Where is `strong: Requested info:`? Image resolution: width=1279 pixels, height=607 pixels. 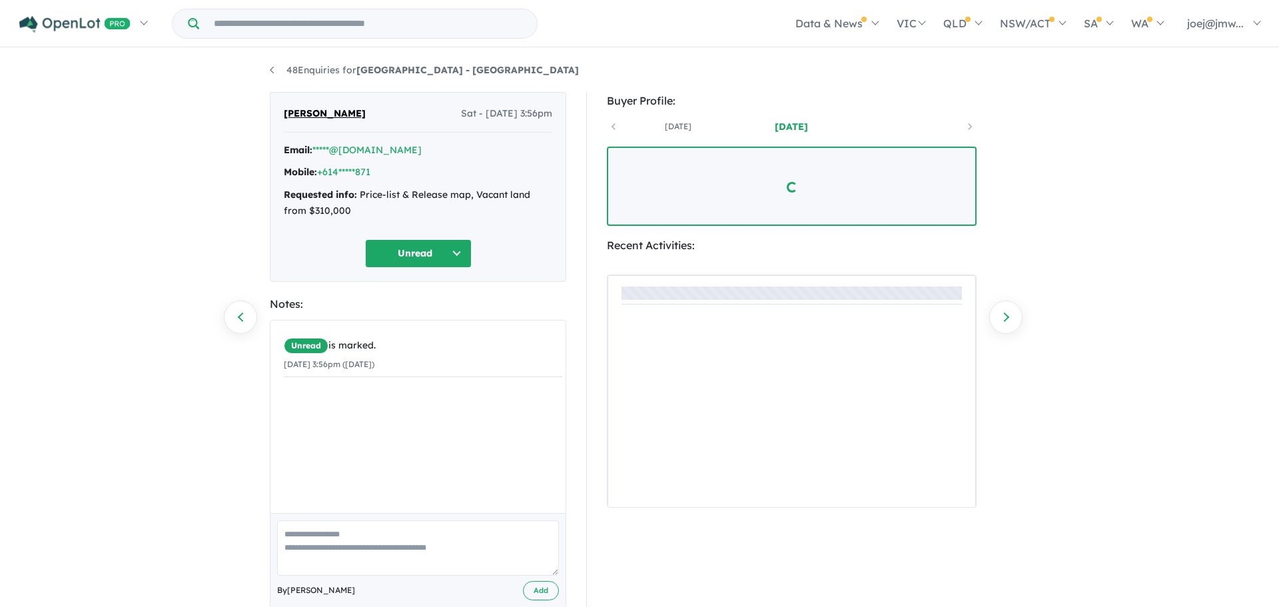 strong: Requested info: is located at coordinates (320, 195).